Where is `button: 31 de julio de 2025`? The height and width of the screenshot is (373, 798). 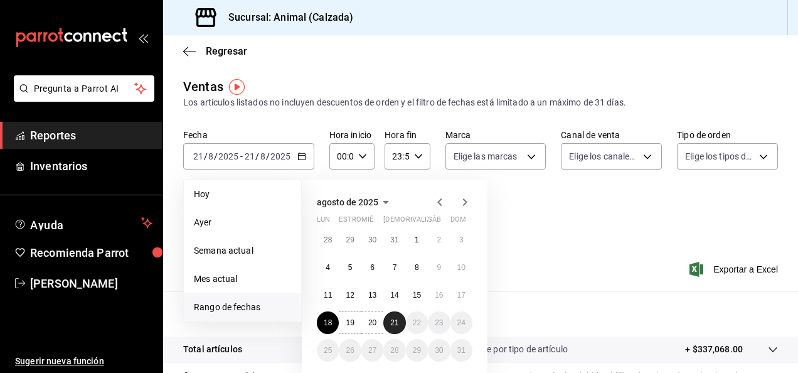 button: 31 de julio de 2025 is located at coordinates (394, 240).